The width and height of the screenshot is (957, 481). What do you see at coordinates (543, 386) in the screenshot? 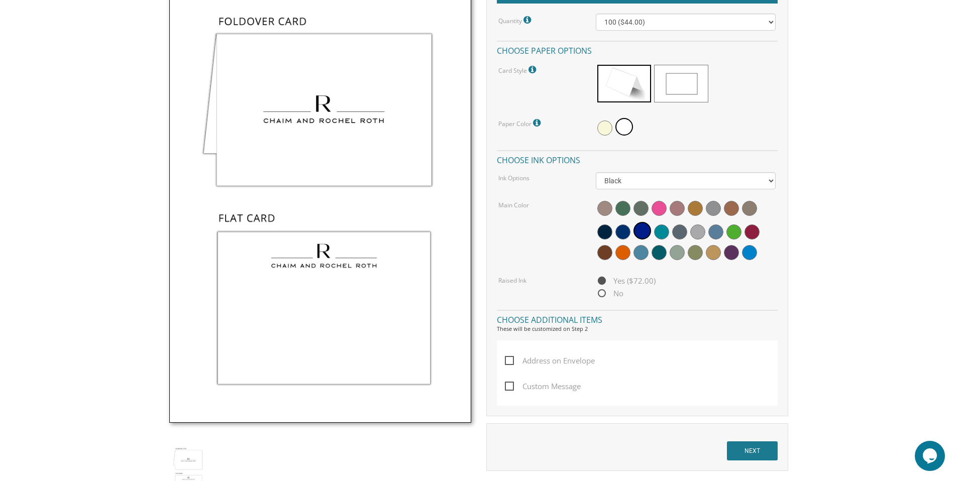
I see `span: Custom Message` at bounding box center [543, 386].